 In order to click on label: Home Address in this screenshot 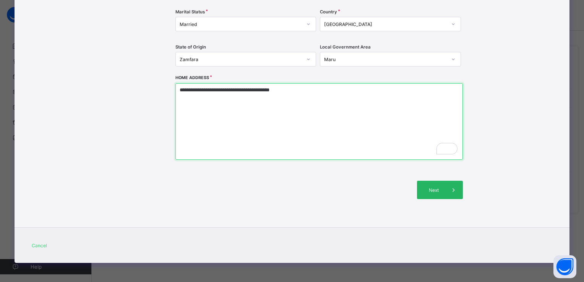, I will do `click(192, 78)`.